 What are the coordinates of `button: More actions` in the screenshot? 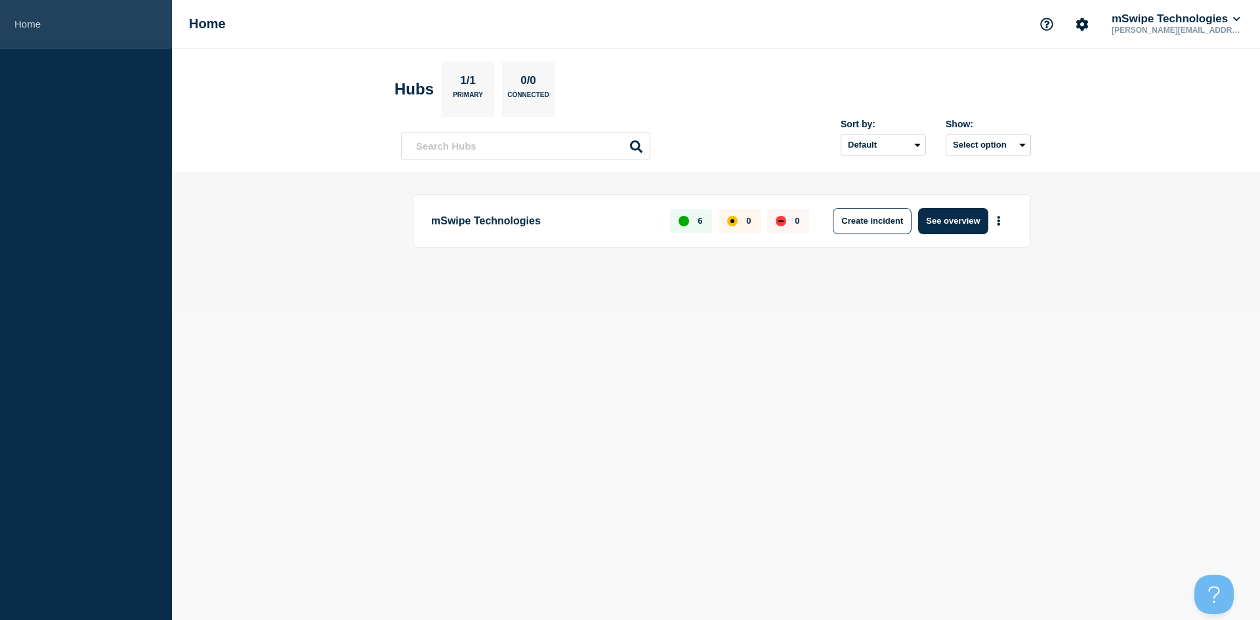 It's located at (999, 221).